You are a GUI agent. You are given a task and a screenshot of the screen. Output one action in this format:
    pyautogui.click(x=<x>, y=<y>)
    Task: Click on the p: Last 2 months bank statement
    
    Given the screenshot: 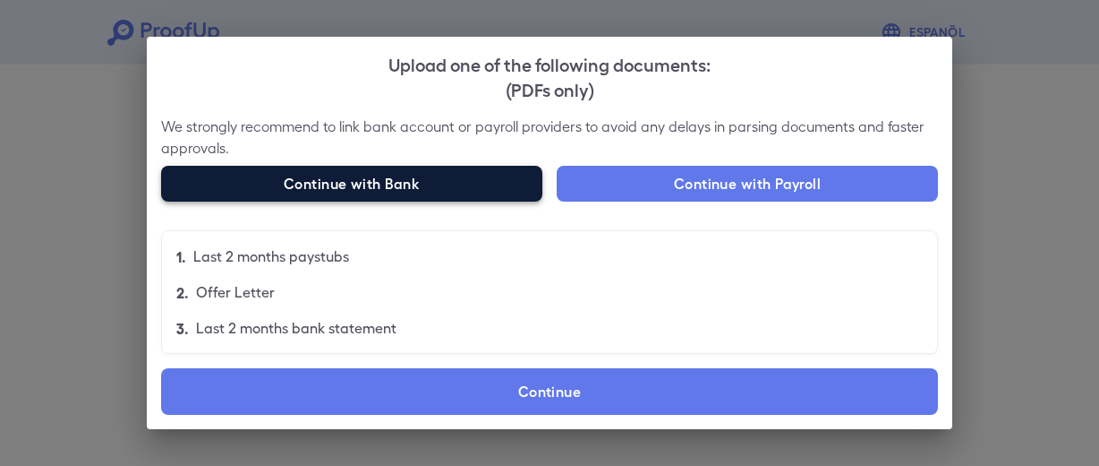 What is the action you would take?
    pyautogui.click(x=296, y=328)
    